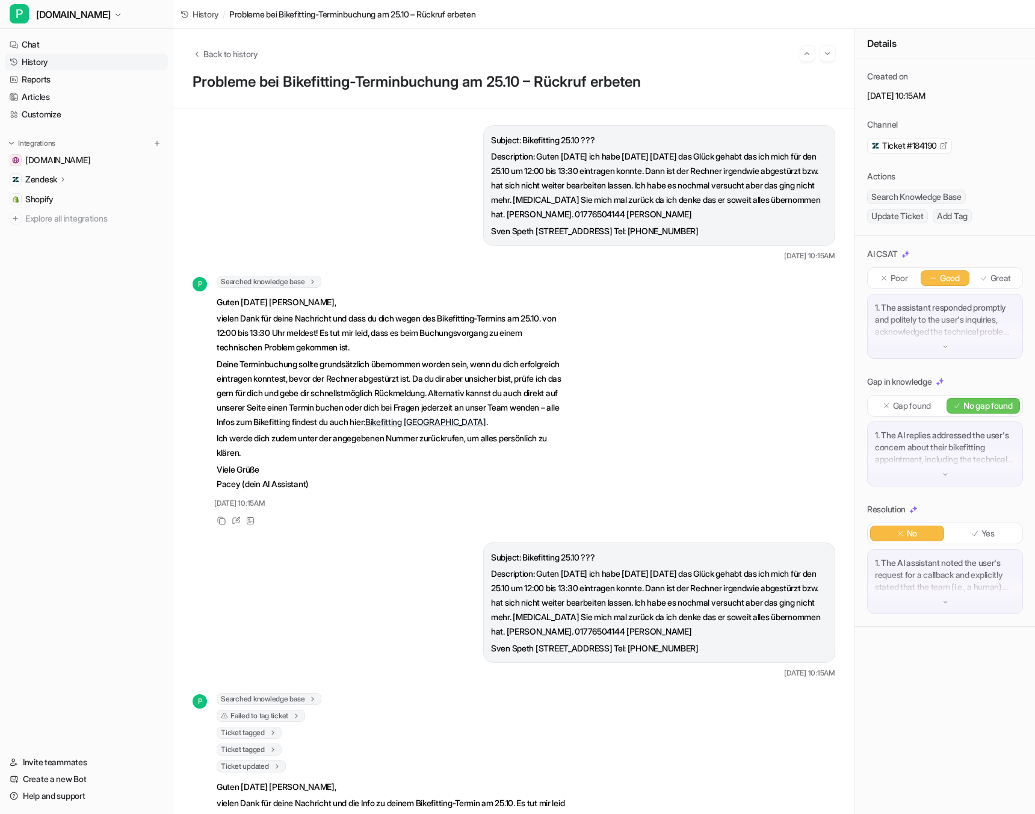 This screenshot has width=1035, height=814. I want to click on img: Shopify, so click(16, 199).